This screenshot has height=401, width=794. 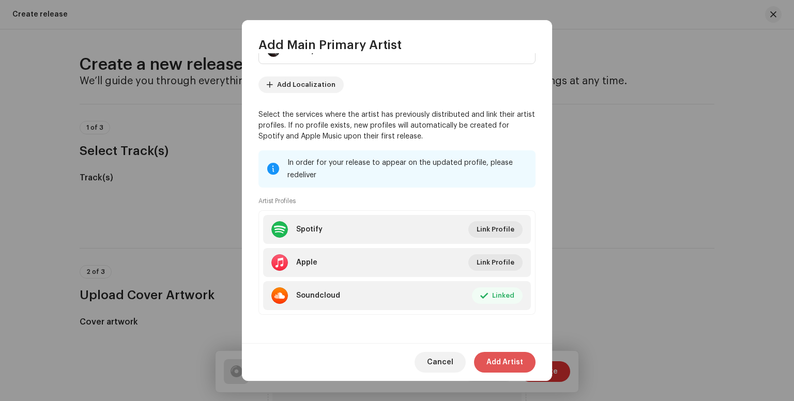 What do you see at coordinates (408, 169) in the screenshot?
I see `div: In order for your release to appear on the updated profile, please redeliver` at bounding box center [408, 169].